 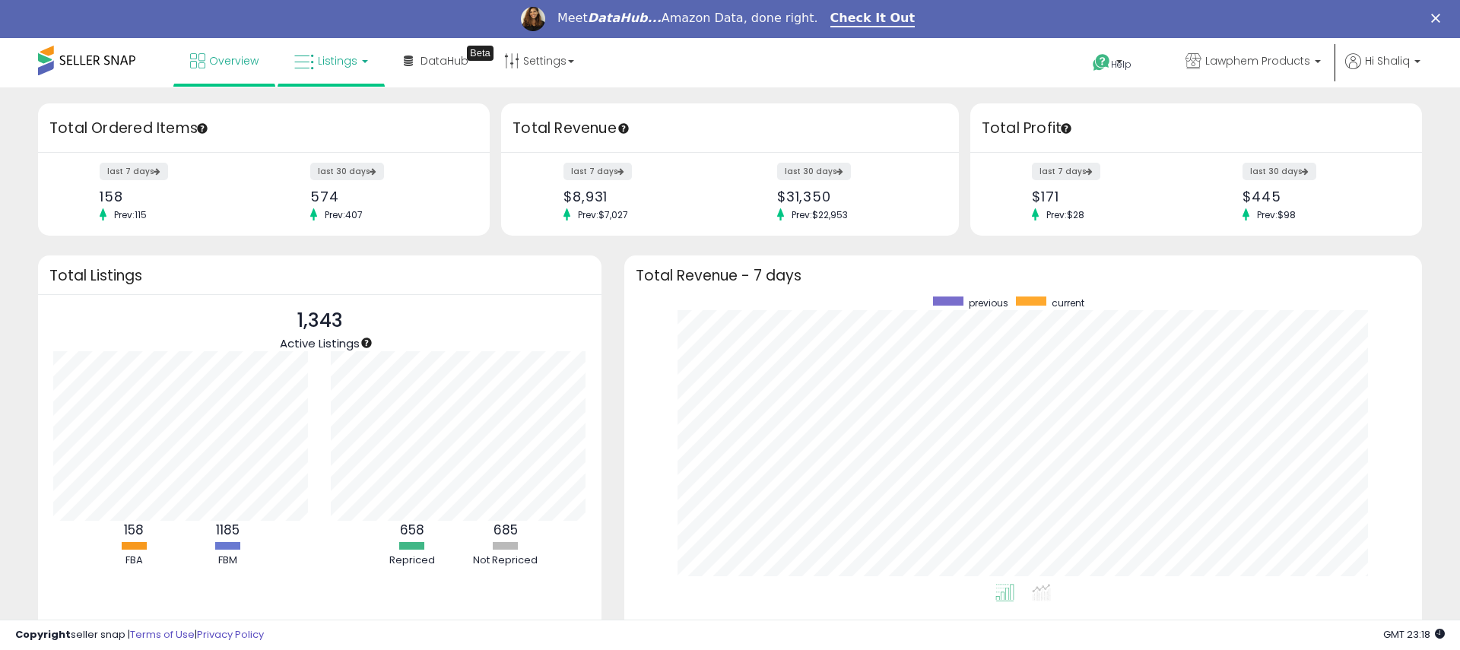 I want to click on div: Close, so click(x=1439, y=18).